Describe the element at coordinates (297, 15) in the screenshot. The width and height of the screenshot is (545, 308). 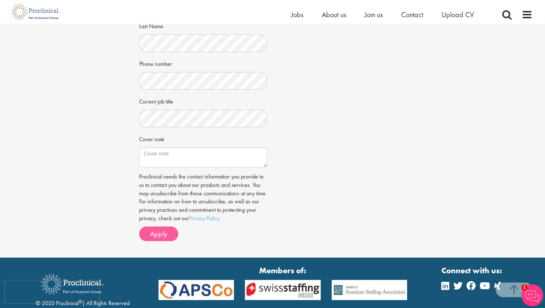
I see `a: Jobs` at that location.